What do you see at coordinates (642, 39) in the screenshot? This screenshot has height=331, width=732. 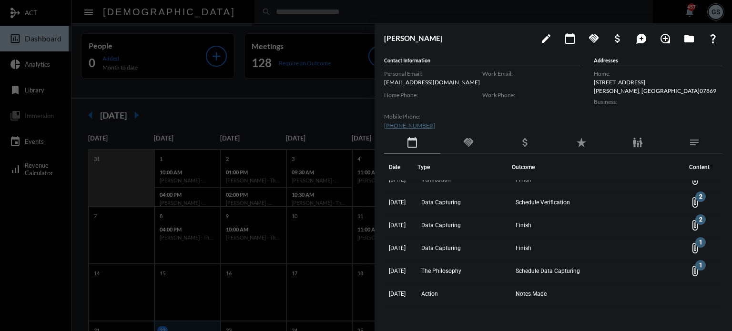 I see `mat-icon: maps_ugc` at bounding box center [642, 39].